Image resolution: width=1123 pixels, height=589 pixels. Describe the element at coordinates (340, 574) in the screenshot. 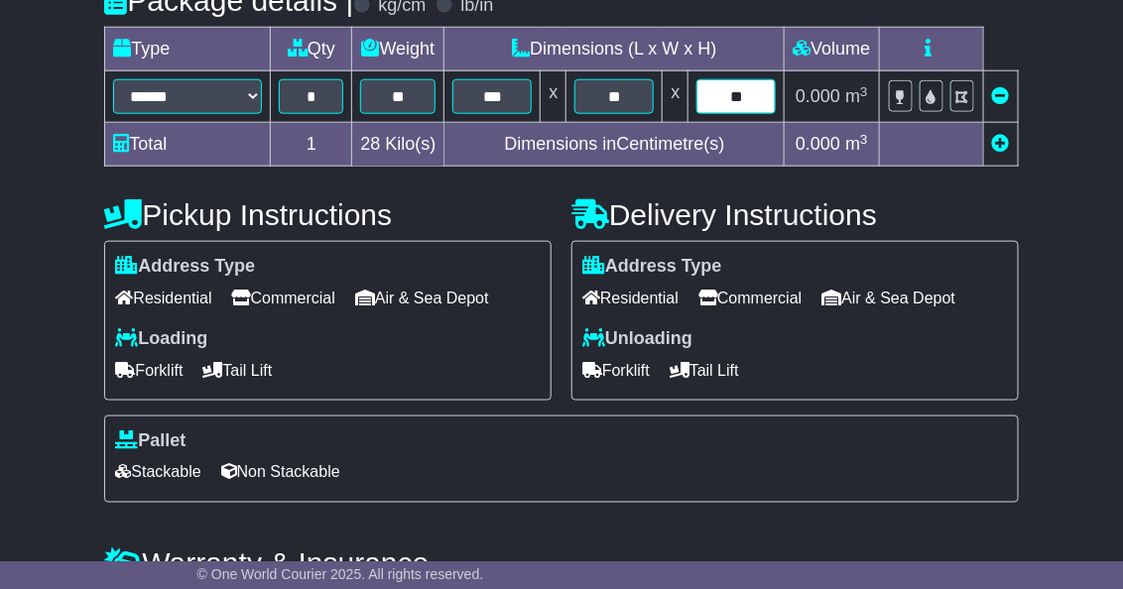

I see `span: © One World Courier 2025. All rights reserved.` at that location.